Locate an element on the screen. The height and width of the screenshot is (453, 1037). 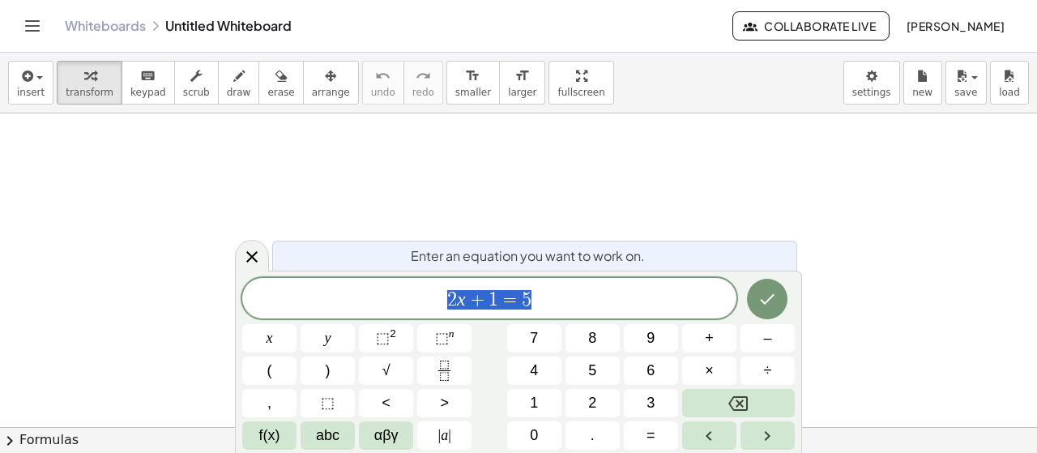
button: Less than is located at coordinates (385, 402).